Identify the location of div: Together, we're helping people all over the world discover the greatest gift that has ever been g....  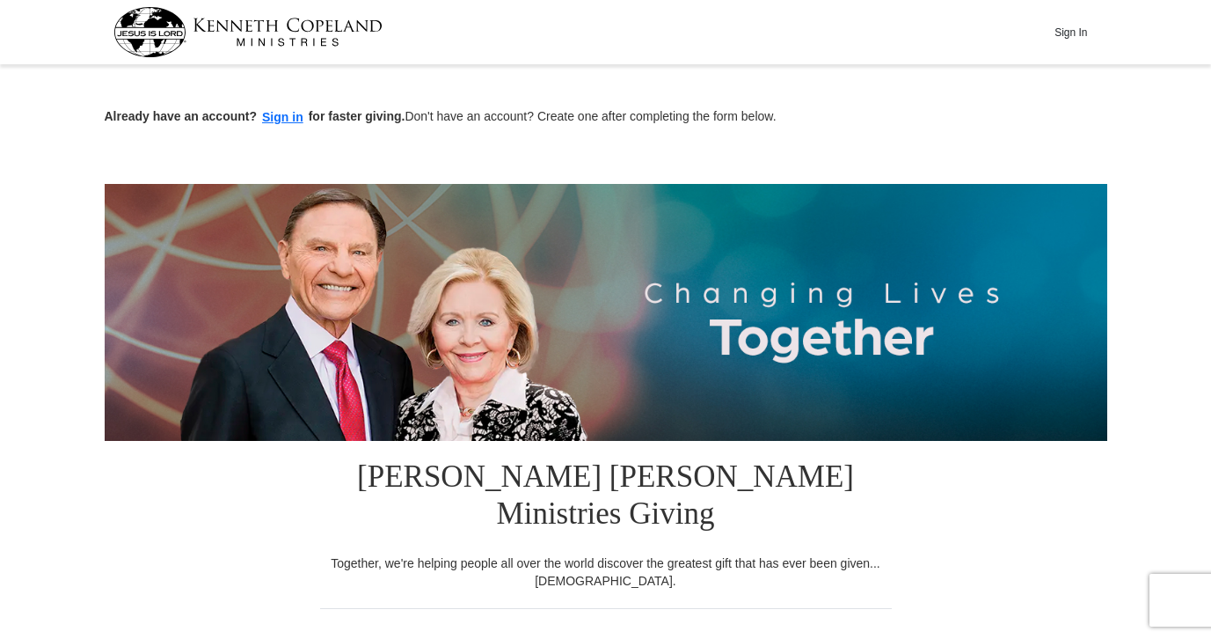
(606, 572).